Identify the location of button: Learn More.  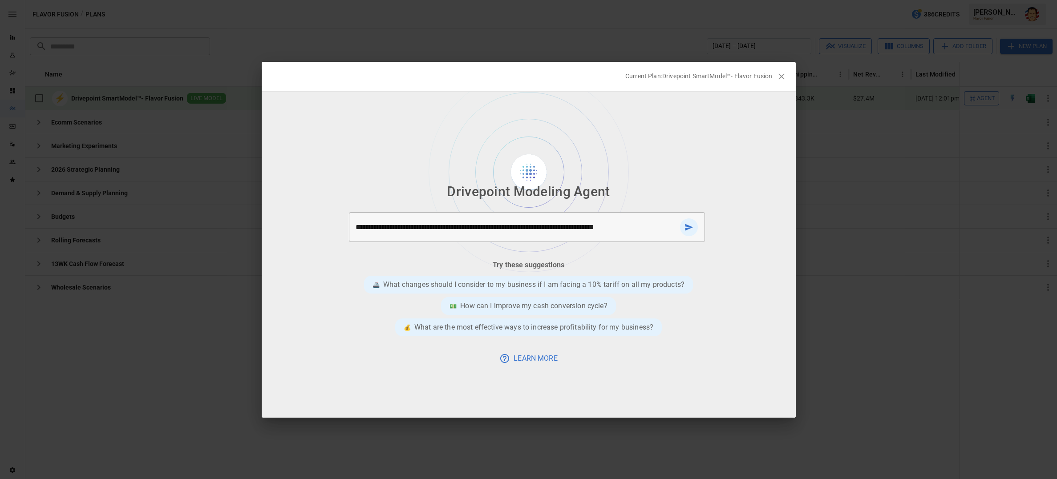
(528, 358).